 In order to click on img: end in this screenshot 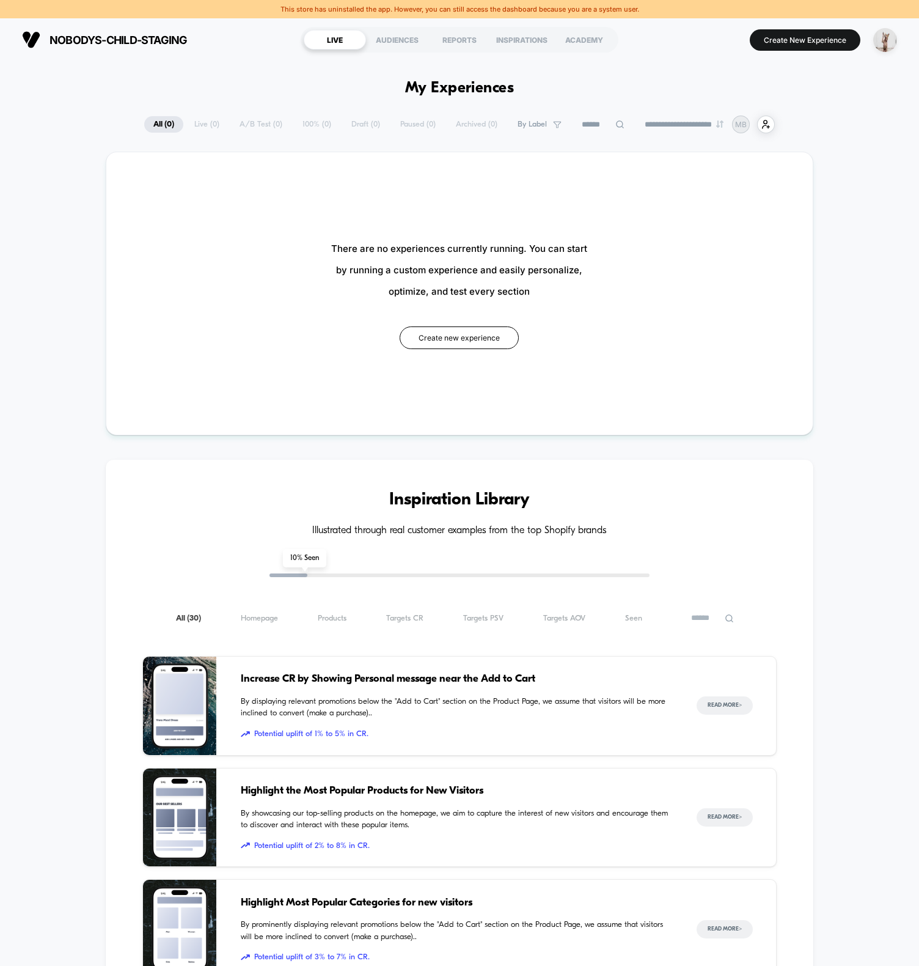, I will do `click(720, 124)`.